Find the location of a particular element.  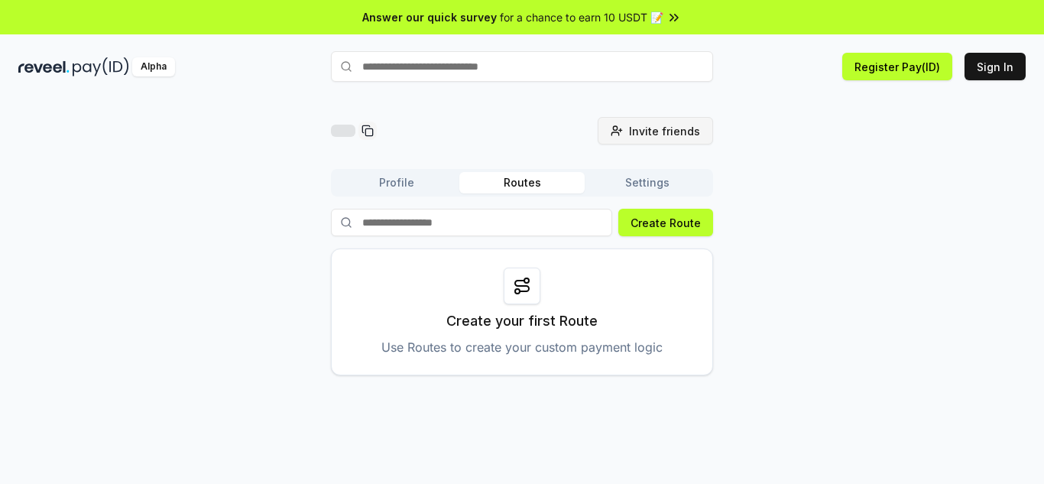

button: Sign In is located at coordinates (995, 66).